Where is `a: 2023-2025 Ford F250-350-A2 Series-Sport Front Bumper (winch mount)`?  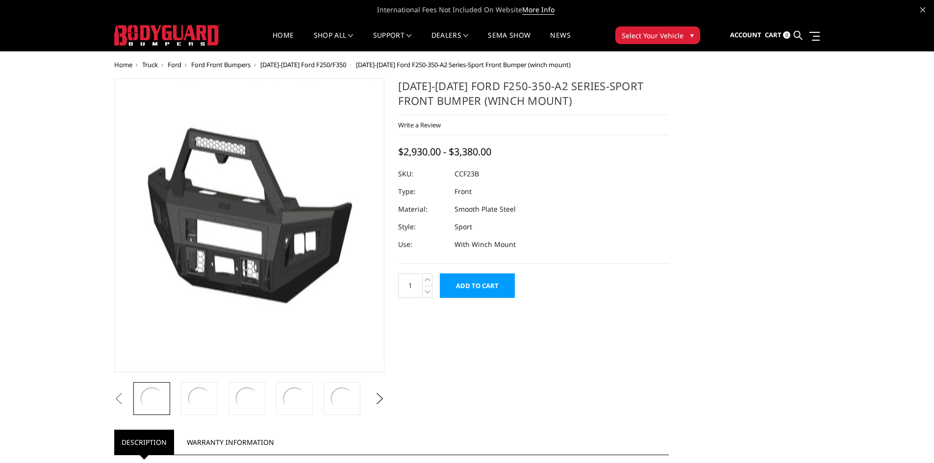
a: 2023-2025 Ford F250-350-A2 Series-Sport Front Bumper (winch mount) is located at coordinates (250, 226).